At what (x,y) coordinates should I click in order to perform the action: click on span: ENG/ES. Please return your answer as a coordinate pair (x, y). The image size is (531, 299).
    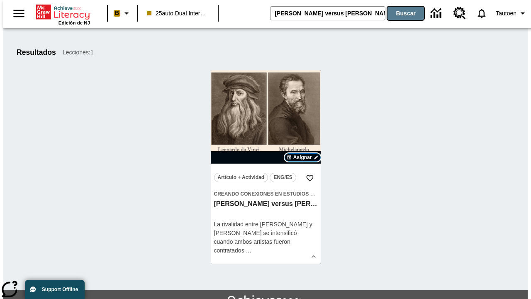
    Looking at the image, I should click on (282, 177).